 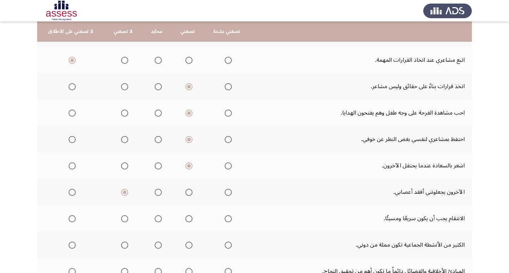 I want to click on th: تصفني, so click(x=187, y=31).